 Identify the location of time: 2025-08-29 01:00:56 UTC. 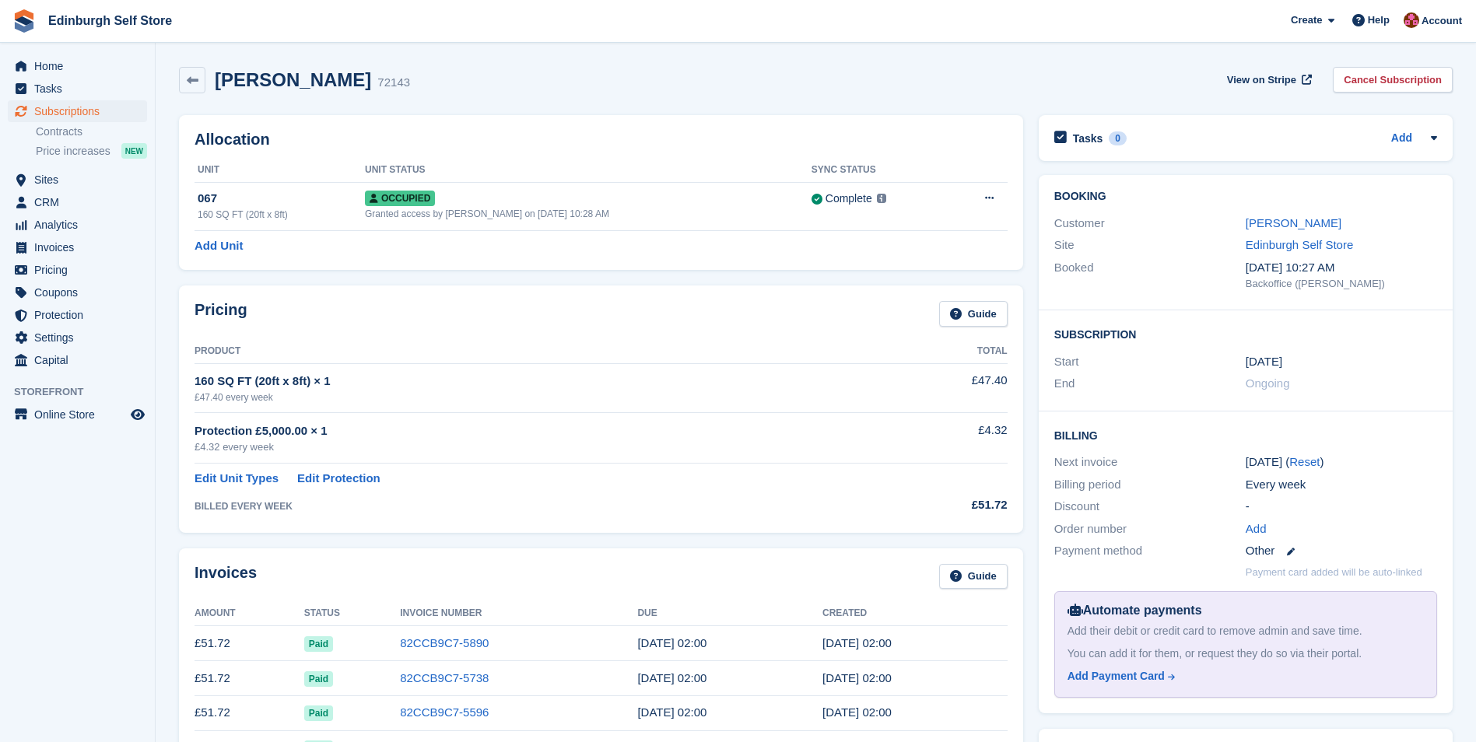
(857, 643).